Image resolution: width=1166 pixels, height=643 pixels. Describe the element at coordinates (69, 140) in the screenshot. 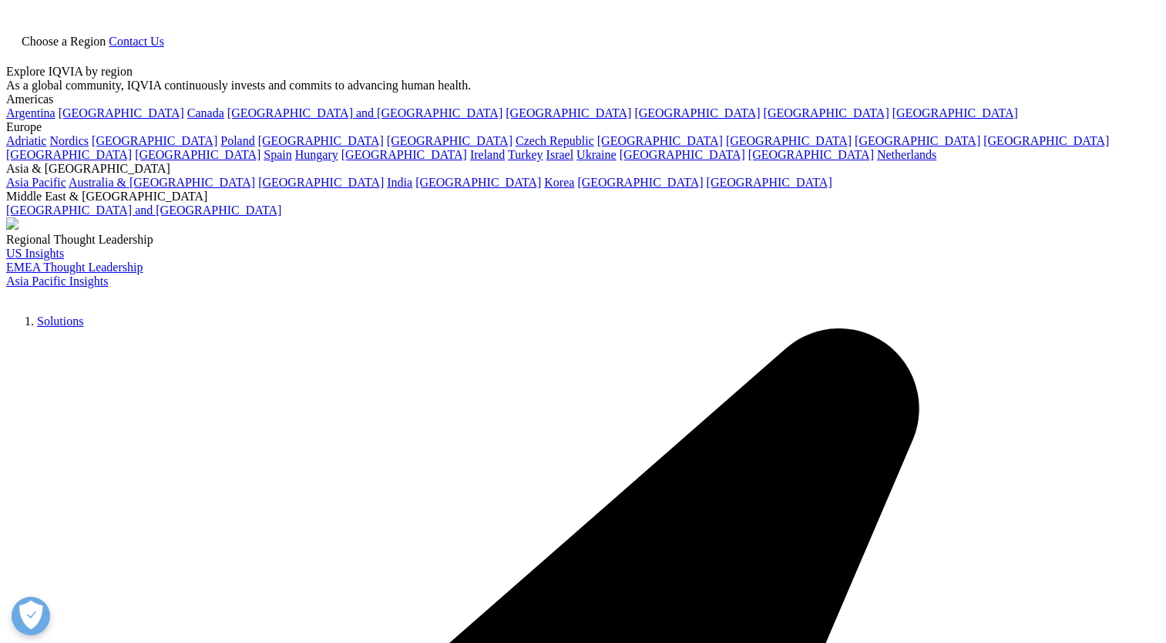

I see `a: Nordics` at that location.